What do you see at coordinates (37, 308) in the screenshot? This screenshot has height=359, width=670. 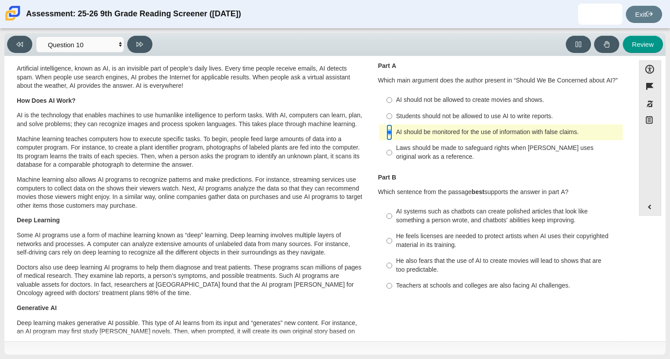 I see `b: Generative AI` at bounding box center [37, 308].